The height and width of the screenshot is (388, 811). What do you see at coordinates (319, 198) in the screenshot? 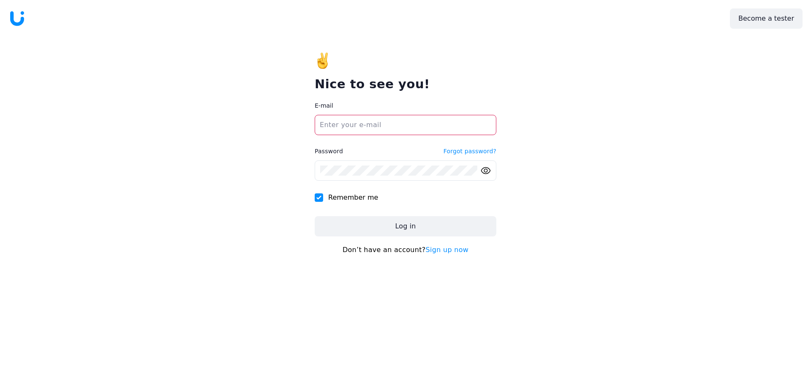
I see `input: Remember me` at bounding box center [319, 198].